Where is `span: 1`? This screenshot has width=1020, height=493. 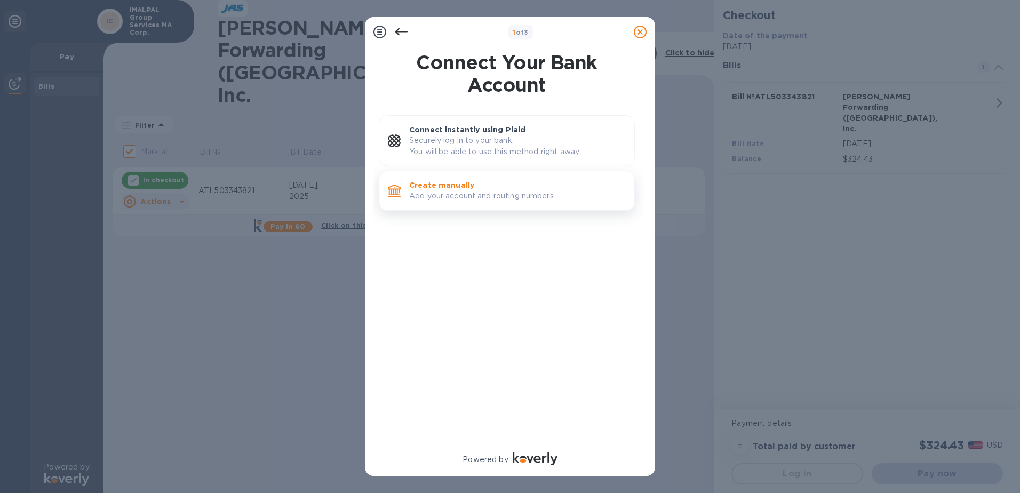
span: 1 is located at coordinates (514, 32).